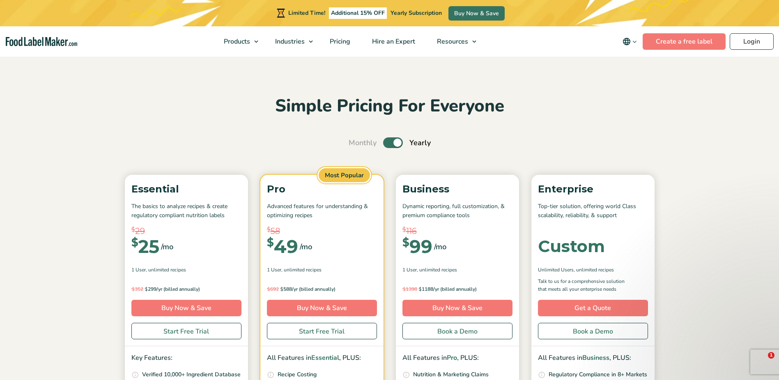 The width and height of the screenshot is (779, 380). Describe the element at coordinates (452, 357) in the screenshot. I see `span: Pro` at that location.